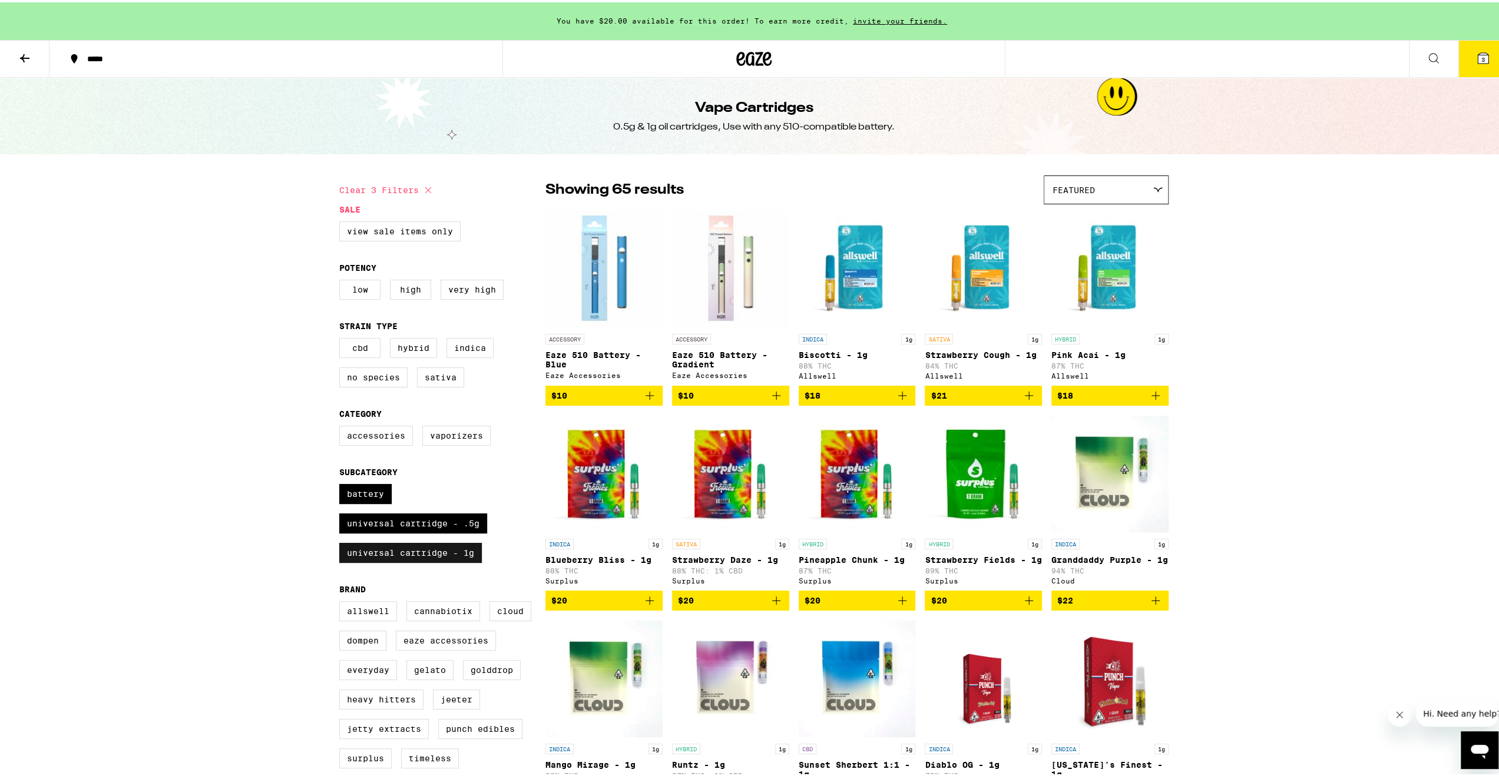 This screenshot has width=1499, height=776. I want to click on a: Open page for Biscotti - 1g from Allswell, so click(857, 296).